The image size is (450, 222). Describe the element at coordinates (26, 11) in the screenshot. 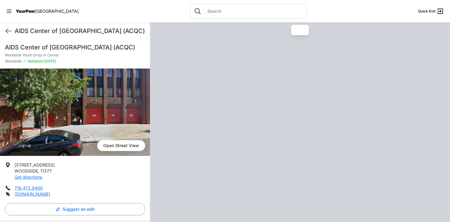

I see `span: YourPeer` at that location.